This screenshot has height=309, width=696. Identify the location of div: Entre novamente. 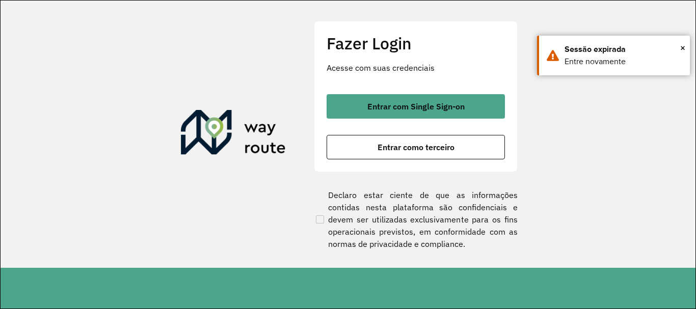
(623, 62).